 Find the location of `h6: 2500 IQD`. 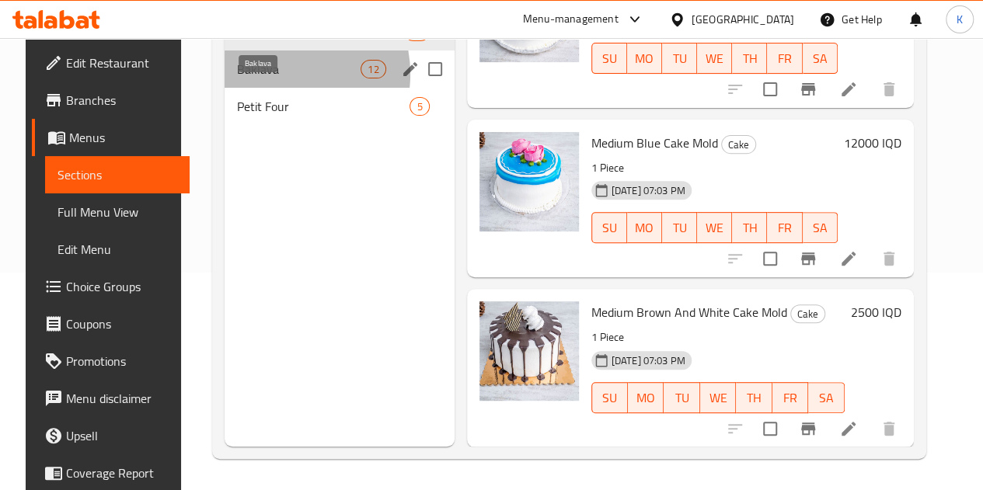

h6: 2500 IQD is located at coordinates (875, 312).